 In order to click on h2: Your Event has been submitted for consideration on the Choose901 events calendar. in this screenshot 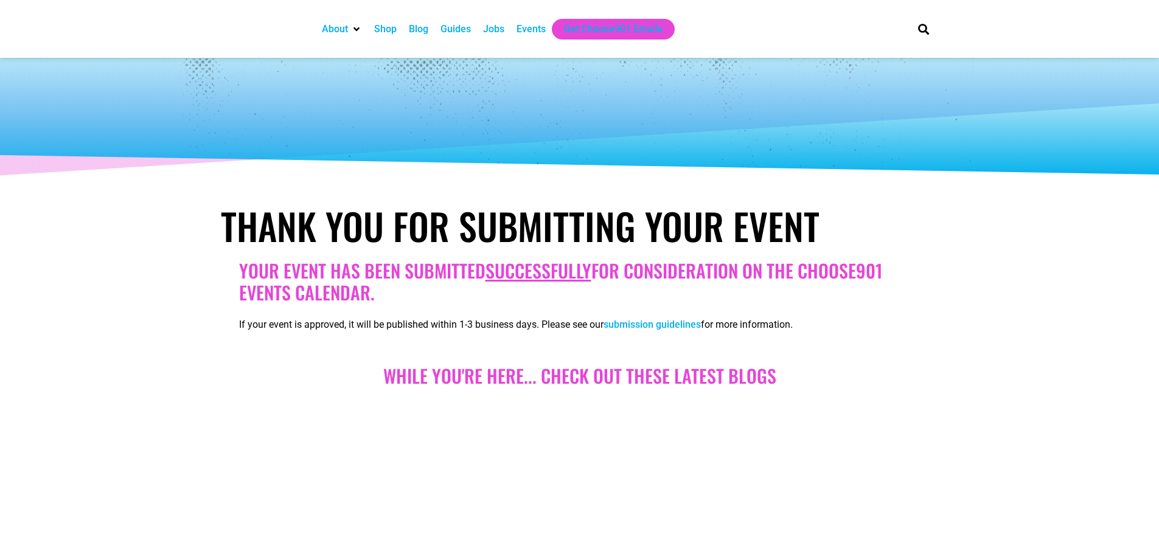, I will do `click(580, 282)`.